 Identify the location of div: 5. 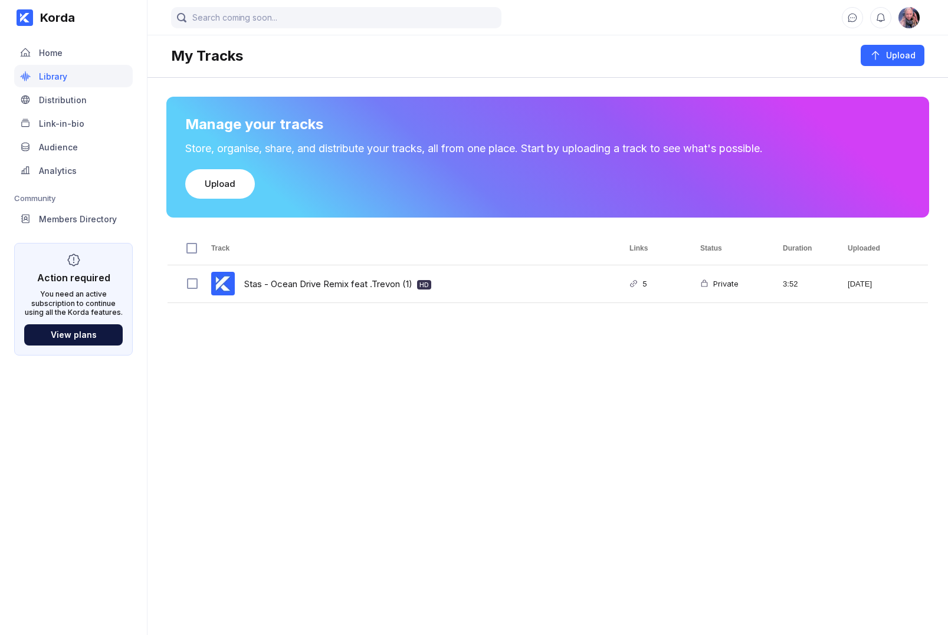
(643, 284).